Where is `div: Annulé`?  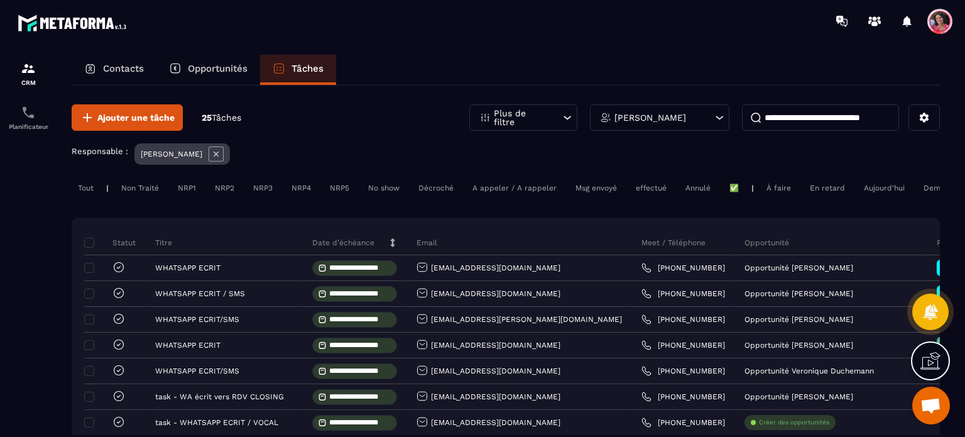 div: Annulé is located at coordinates (698, 188).